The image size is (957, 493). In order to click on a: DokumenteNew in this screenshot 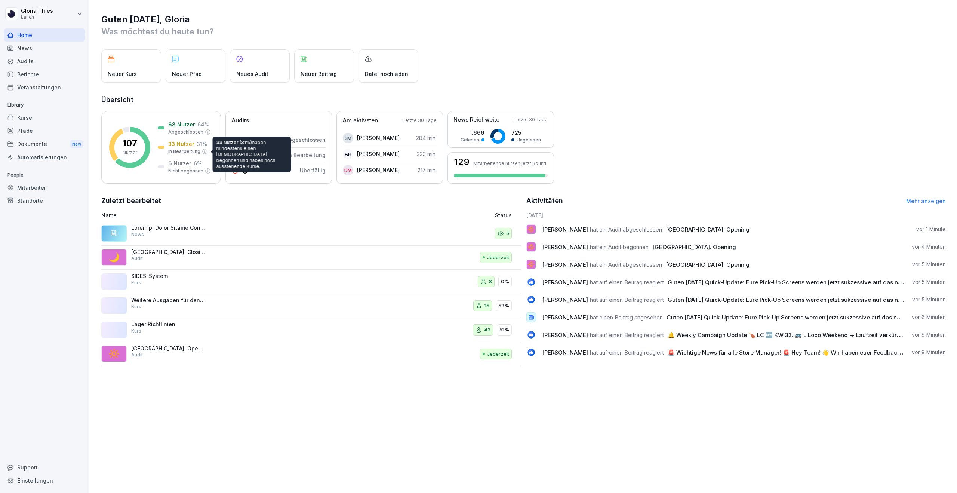, I will do `click(45, 144)`.